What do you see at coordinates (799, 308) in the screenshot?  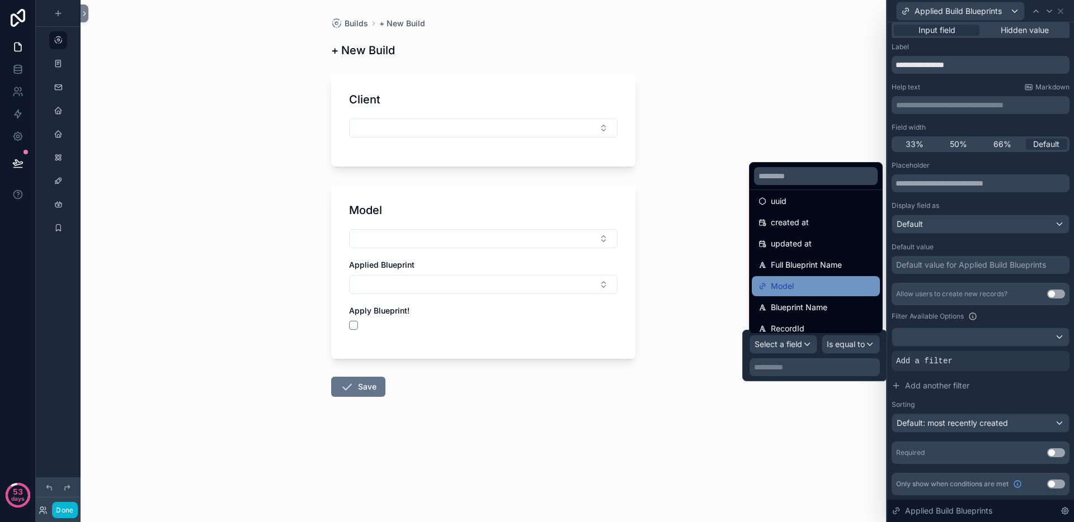 I see `span: Blueprint Name` at bounding box center [799, 308].